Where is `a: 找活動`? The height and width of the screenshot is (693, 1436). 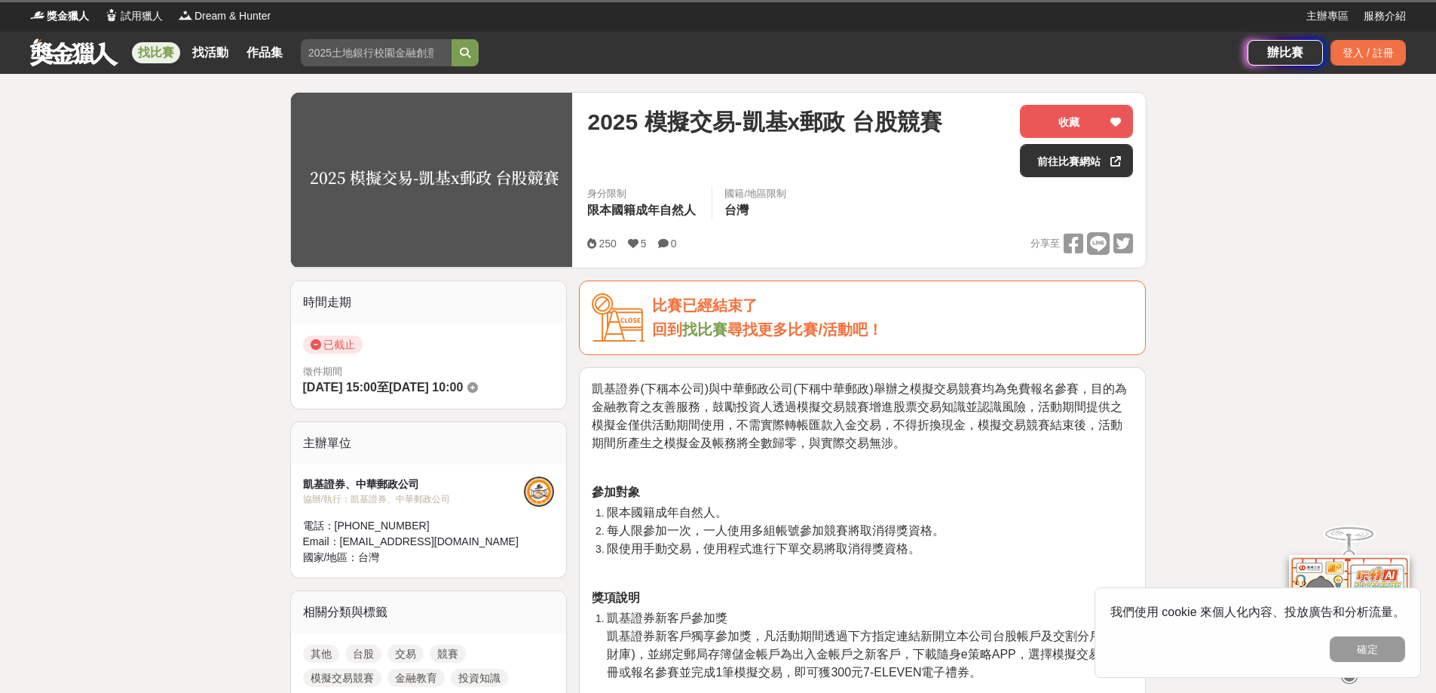
a: 找活動 is located at coordinates (210, 53).